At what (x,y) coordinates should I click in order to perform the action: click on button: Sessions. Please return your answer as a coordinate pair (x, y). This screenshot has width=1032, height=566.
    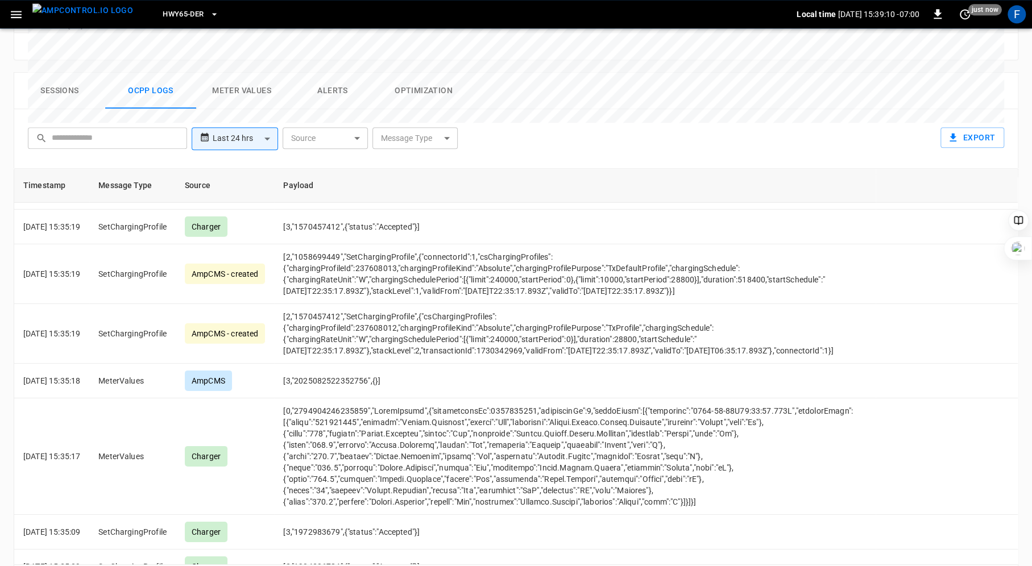
    Looking at the image, I should click on (60, 91).